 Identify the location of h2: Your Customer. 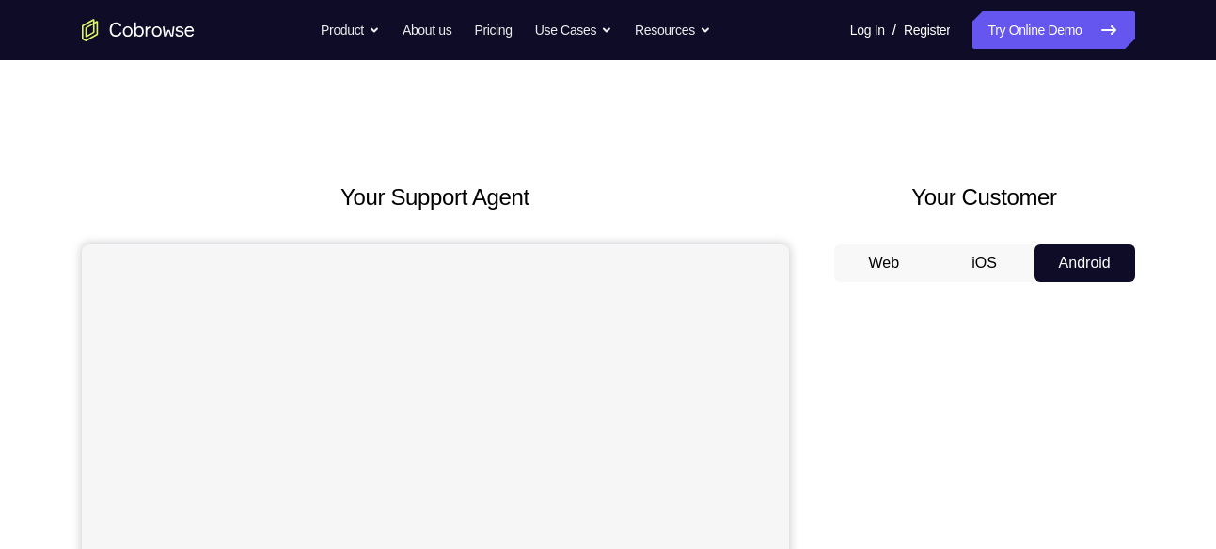
(984, 197).